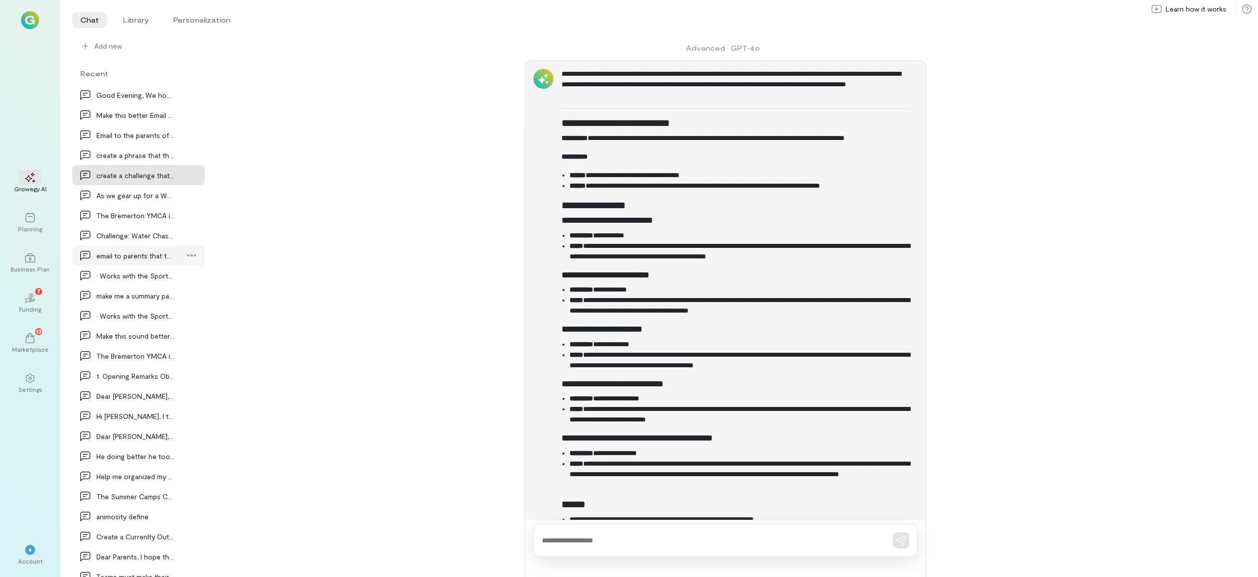 The width and height of the screenshot is (1258, 577). Describe the element at coordinates (30, 561) in the screenshot. I see `div: Account` at that location.